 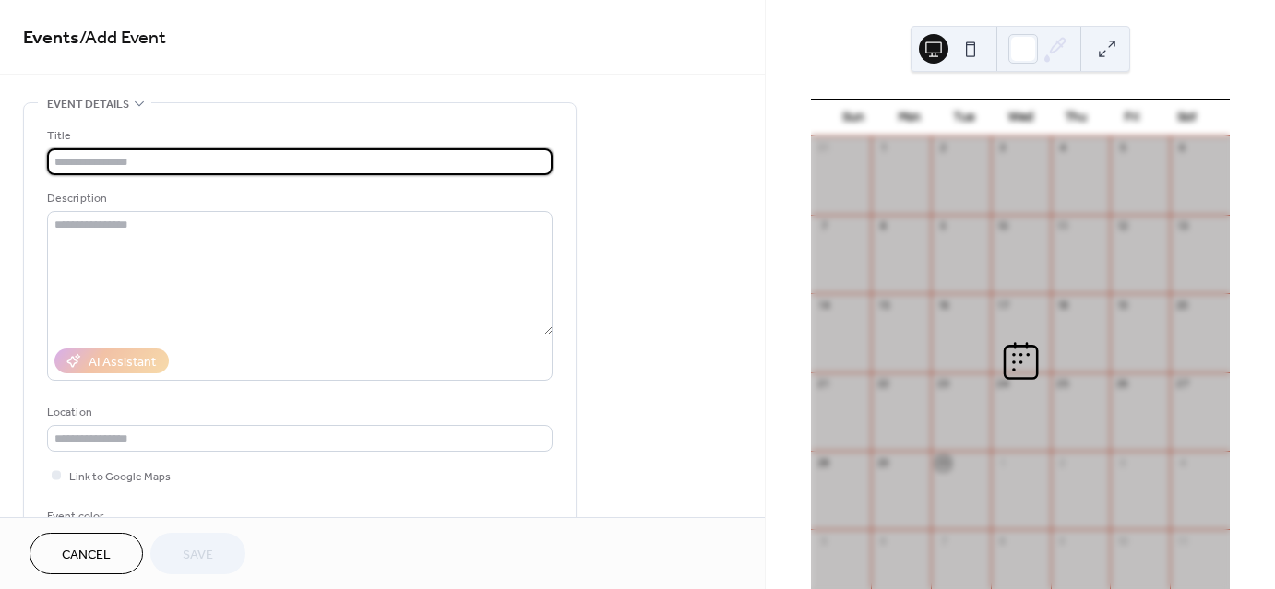 I want to click on div: 23, so click(x=943, y=385).